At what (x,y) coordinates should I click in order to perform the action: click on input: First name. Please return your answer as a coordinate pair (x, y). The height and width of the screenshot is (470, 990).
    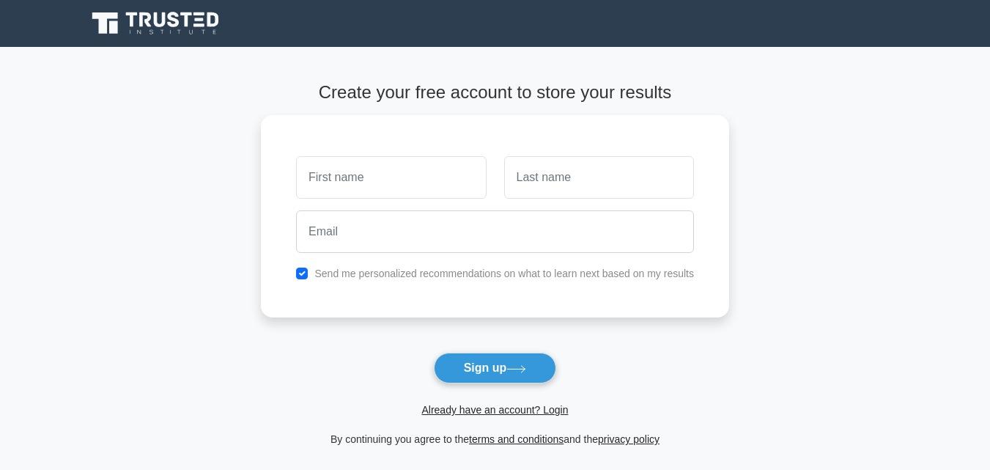
    Looking at the image, I should click on (391, 177).